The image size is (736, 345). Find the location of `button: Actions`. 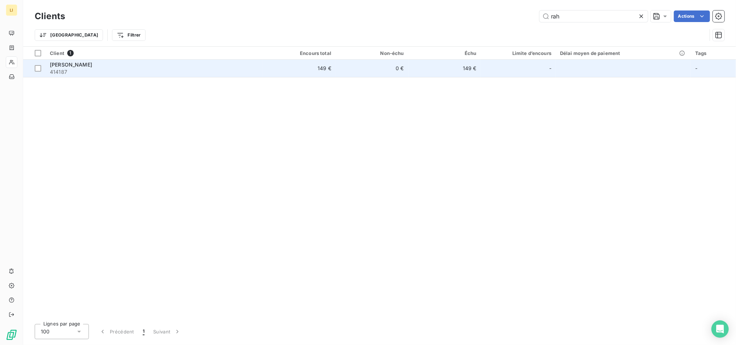

button: Actions is located at coordinates (692, 16).